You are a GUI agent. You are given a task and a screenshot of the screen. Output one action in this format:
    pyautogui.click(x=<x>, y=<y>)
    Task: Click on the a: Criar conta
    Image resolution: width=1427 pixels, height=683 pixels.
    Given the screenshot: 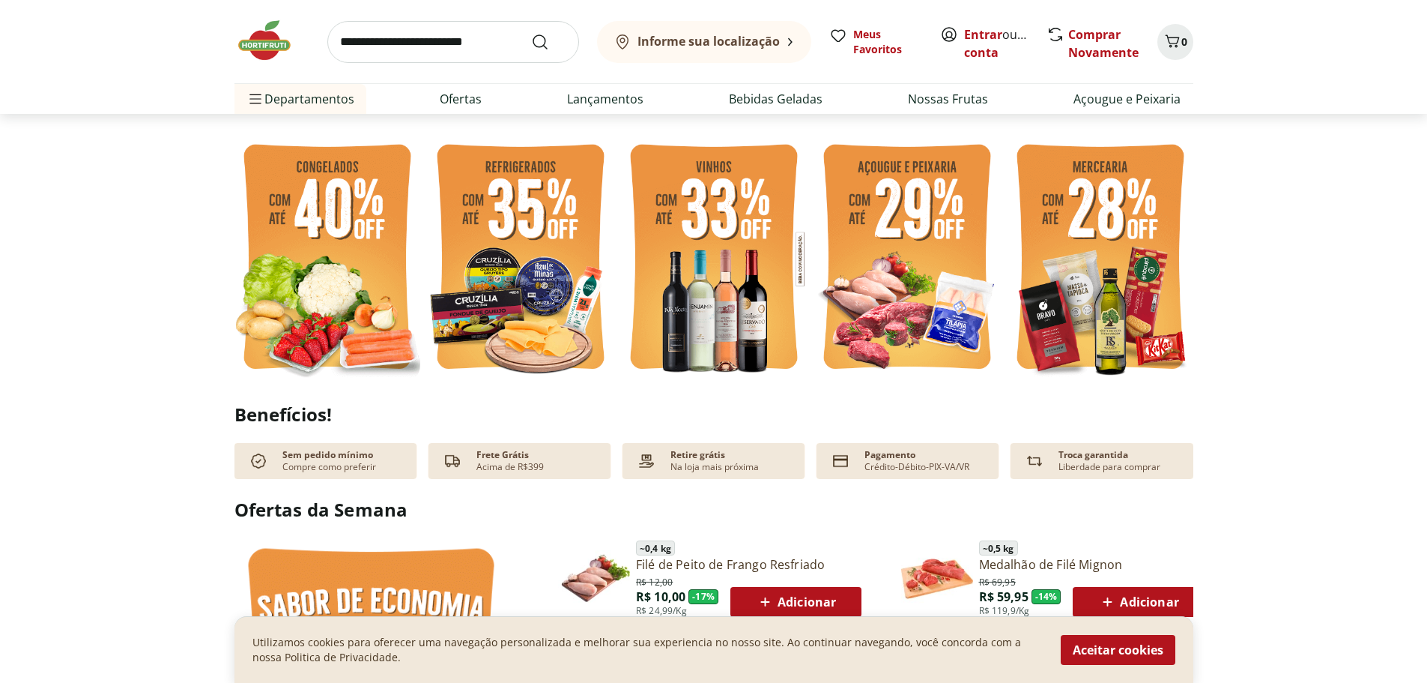 What is the action you would take?
    pyautogui.click(x=1005, y=43)
    